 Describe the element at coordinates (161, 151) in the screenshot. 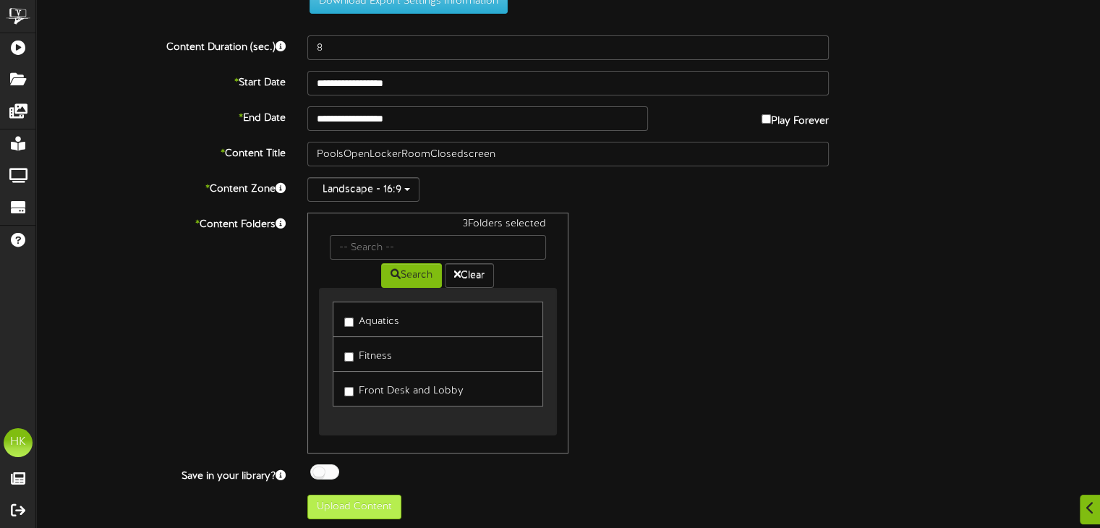

I see `label: Content Title` at that location.